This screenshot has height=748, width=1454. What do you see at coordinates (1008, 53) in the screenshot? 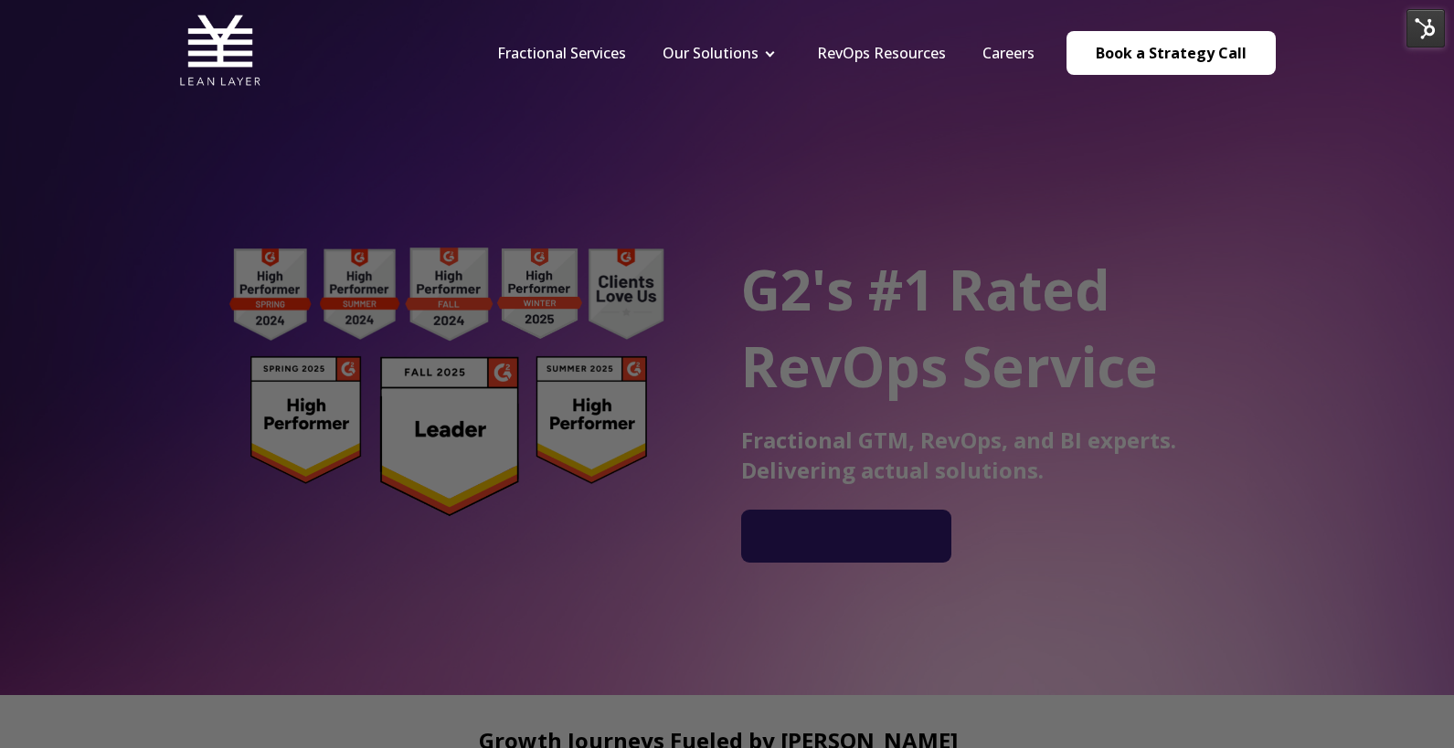
I see `a: Careers` at bounding box center [1008, 53].